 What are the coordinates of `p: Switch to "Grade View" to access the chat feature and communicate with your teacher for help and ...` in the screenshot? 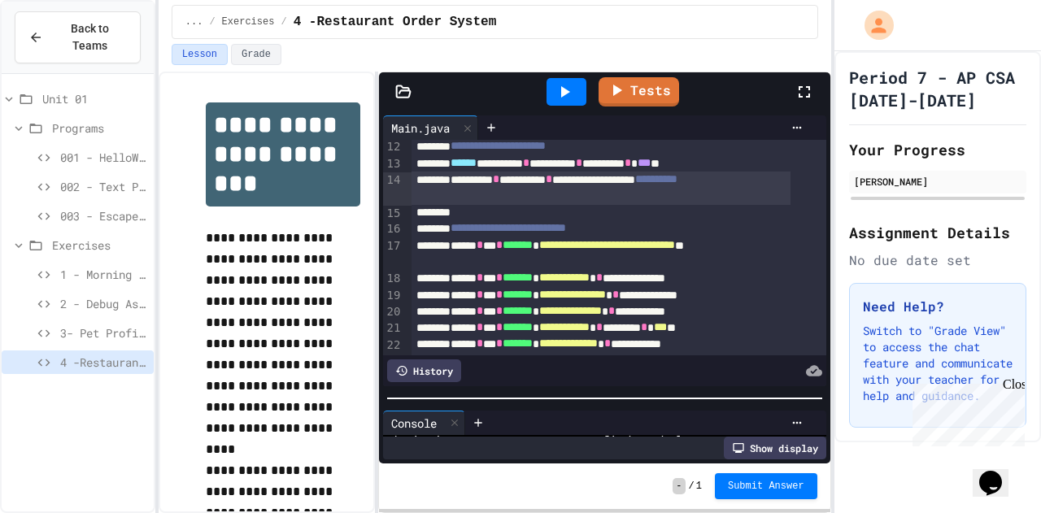 It's located at (938, 364).